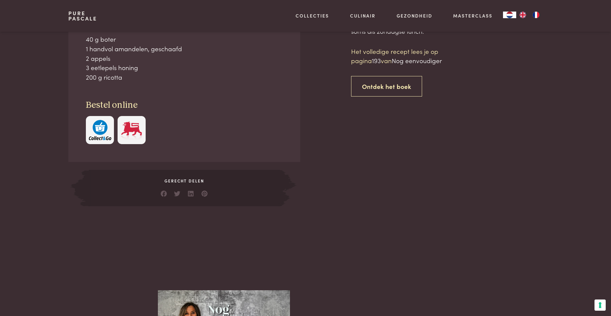  Describe the element at coordinates (523, 15) in the screenshot. I see `aside: Language selected: Nederlands` at that location.